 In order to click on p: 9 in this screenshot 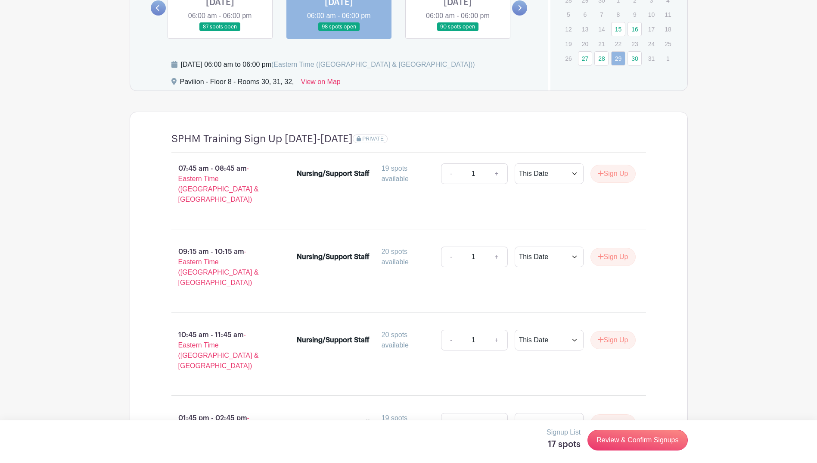, I will do `click(634, 14)`.